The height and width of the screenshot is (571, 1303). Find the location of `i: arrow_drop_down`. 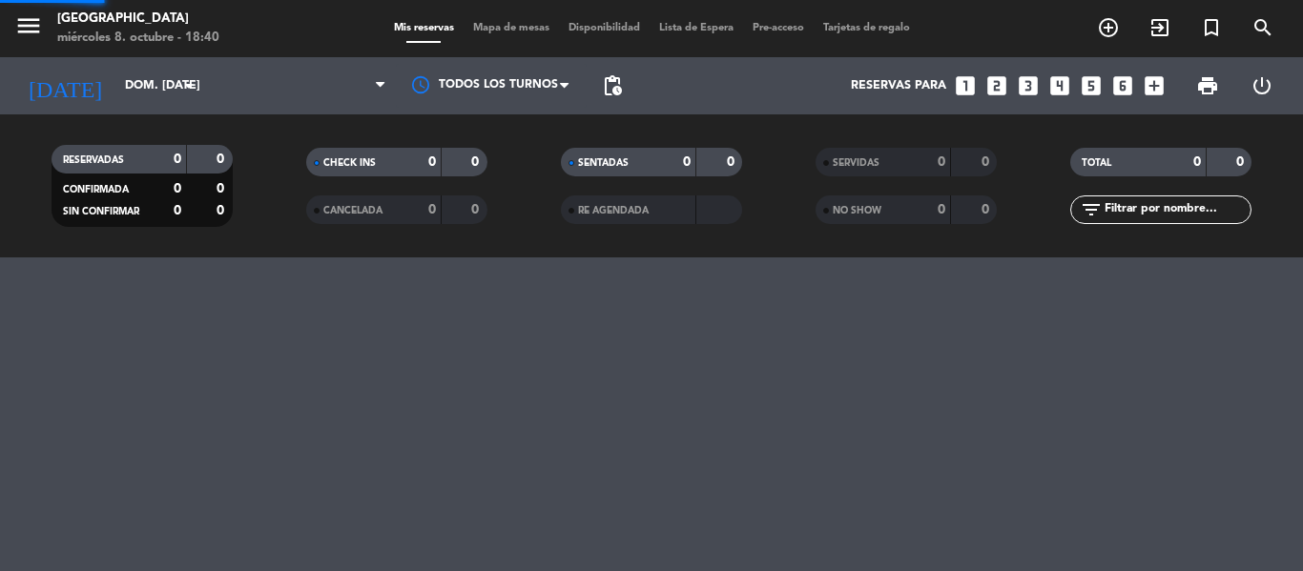

i: arrow_drop_down is located at coordinates (189, 86).